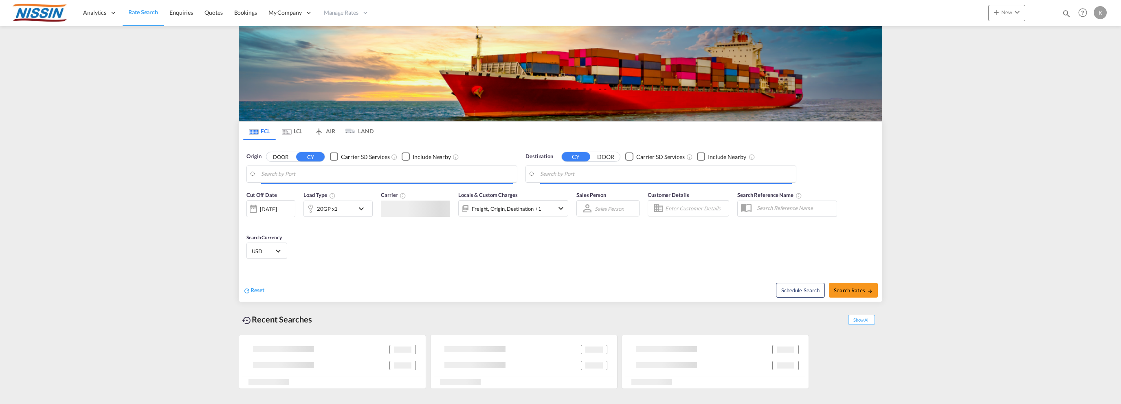 This screenshot has width=1121, height=404. Describe the element at coordinates (264, 237) in the screenshot. I see `span: Search Currency` at that location.